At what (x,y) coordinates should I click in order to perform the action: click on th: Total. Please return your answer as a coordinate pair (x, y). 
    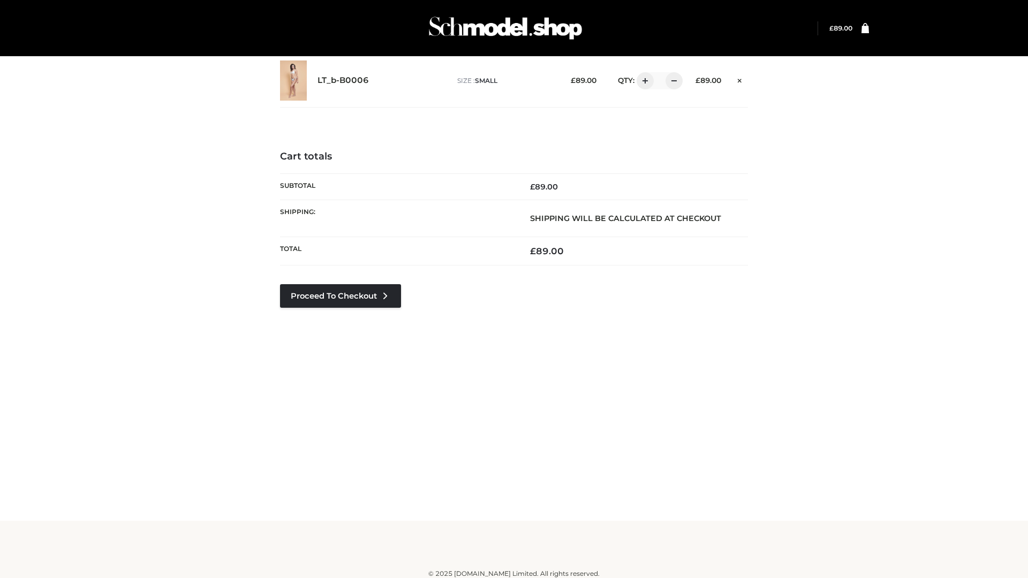
    Looking at the image, I should click on (397, 251).